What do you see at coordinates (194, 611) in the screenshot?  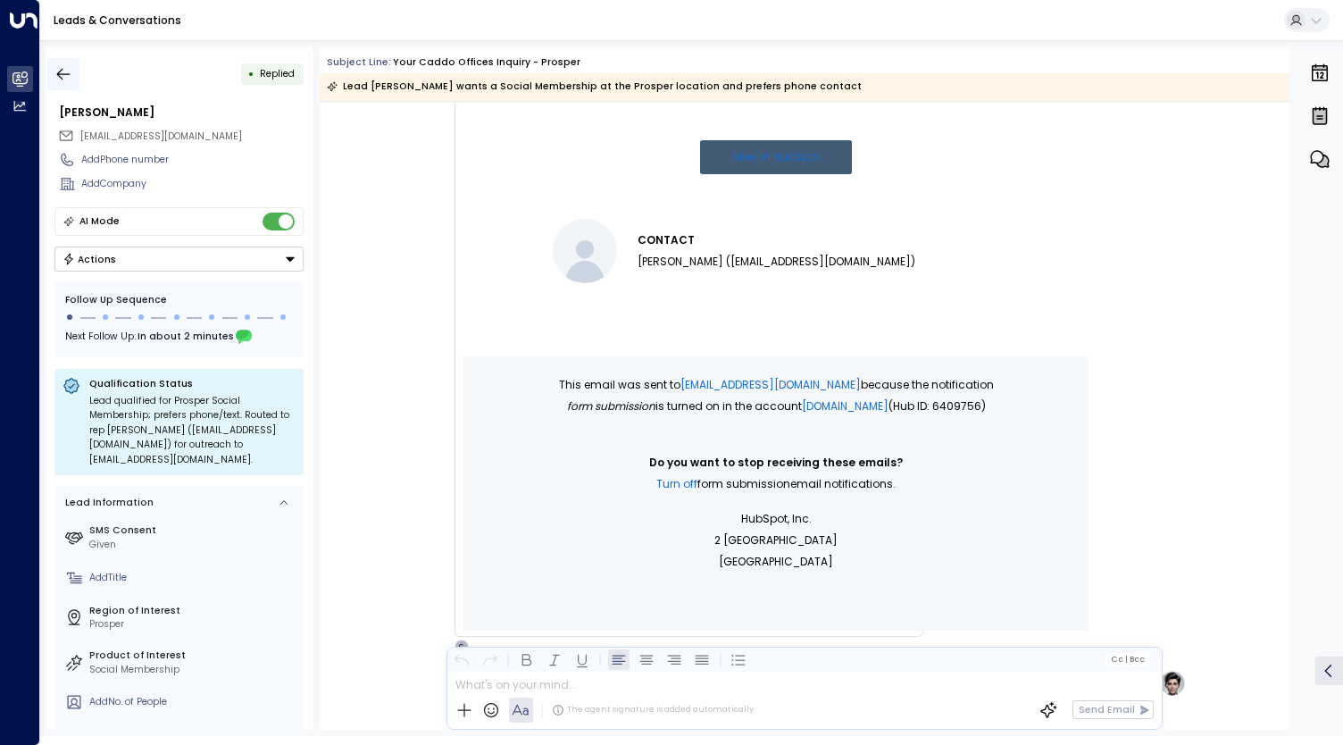 I see `label: Region of Interest` at bounding box center [194, 611].